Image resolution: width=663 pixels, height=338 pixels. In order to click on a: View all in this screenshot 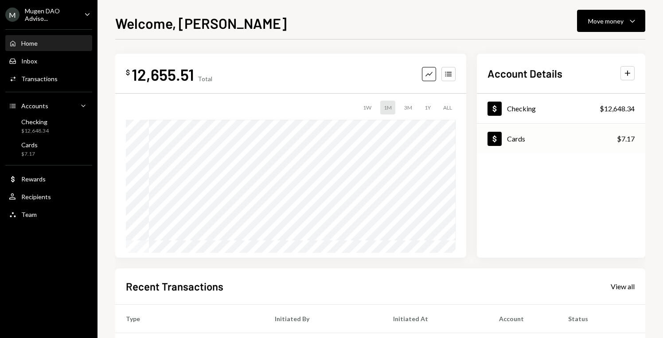, I will do `click(623, 286)`.